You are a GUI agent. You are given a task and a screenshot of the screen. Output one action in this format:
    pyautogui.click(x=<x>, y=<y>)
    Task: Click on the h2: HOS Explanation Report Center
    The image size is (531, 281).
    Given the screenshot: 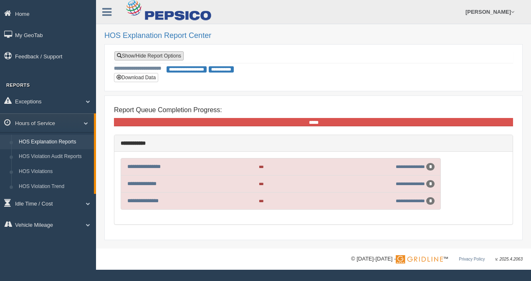 What is the action you would take?
    pyautogui.click(x=313, y=36)
    